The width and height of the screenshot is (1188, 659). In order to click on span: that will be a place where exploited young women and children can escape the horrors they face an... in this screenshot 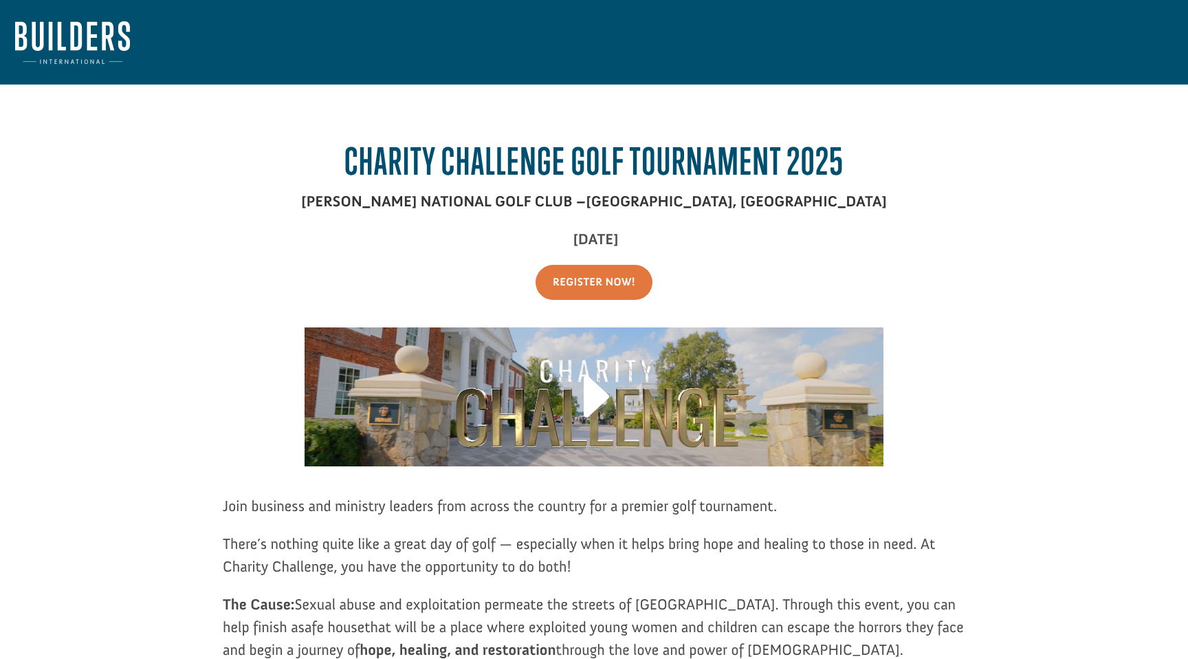, I will do `click(593, 638)`.